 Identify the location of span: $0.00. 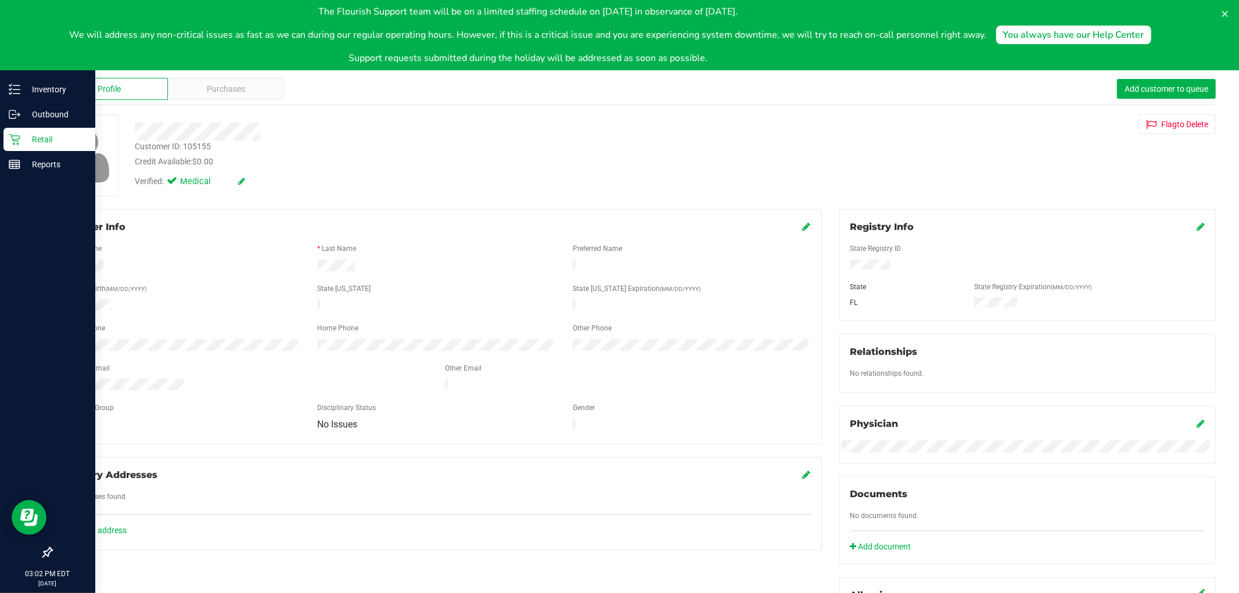
(203, 161).